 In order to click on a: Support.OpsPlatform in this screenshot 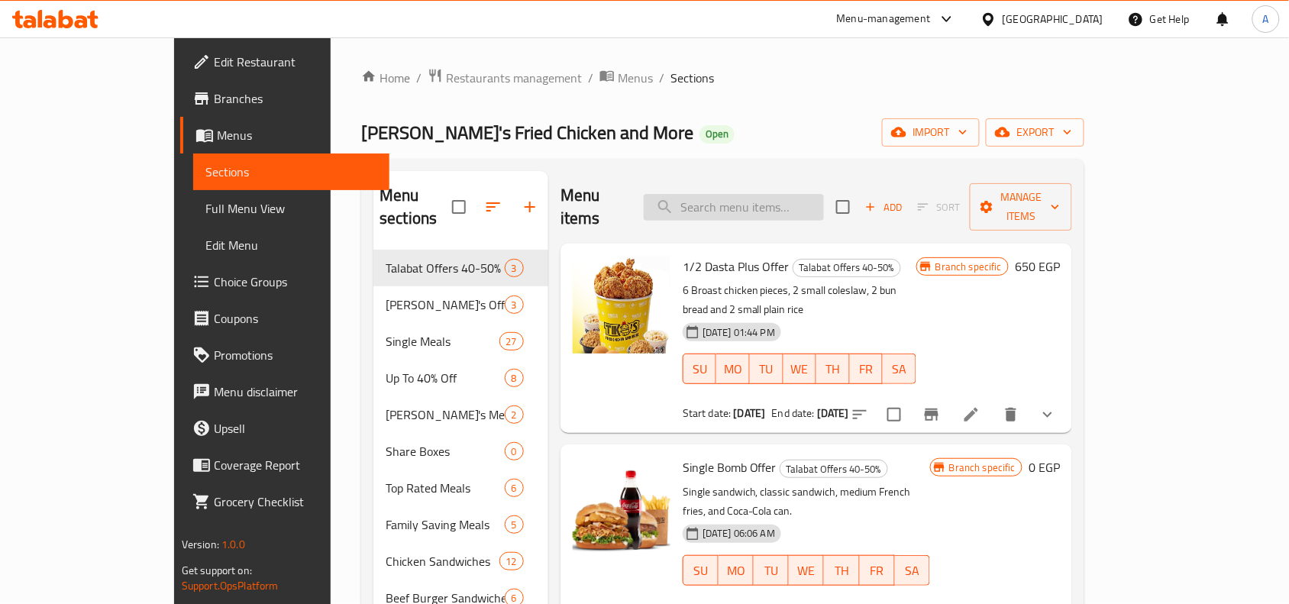, I will do `click(230, 586)`.